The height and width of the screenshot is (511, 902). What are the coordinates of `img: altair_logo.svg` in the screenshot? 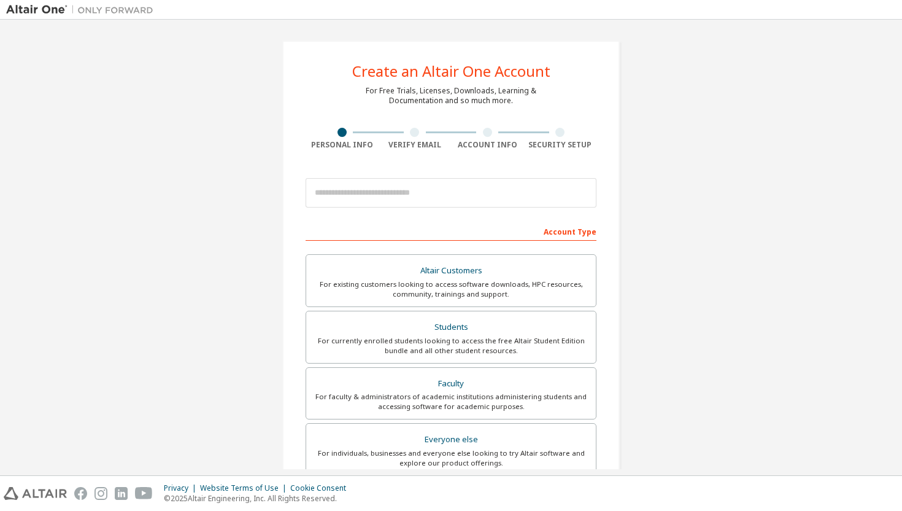 It's located at (35, 493).